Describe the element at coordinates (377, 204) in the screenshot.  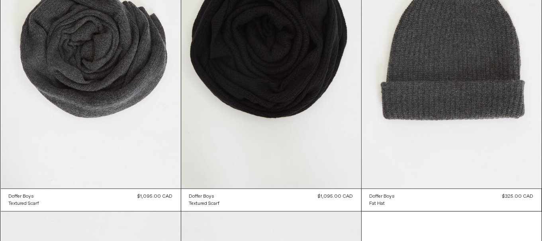
I see `div: Fat Hat` at that location.